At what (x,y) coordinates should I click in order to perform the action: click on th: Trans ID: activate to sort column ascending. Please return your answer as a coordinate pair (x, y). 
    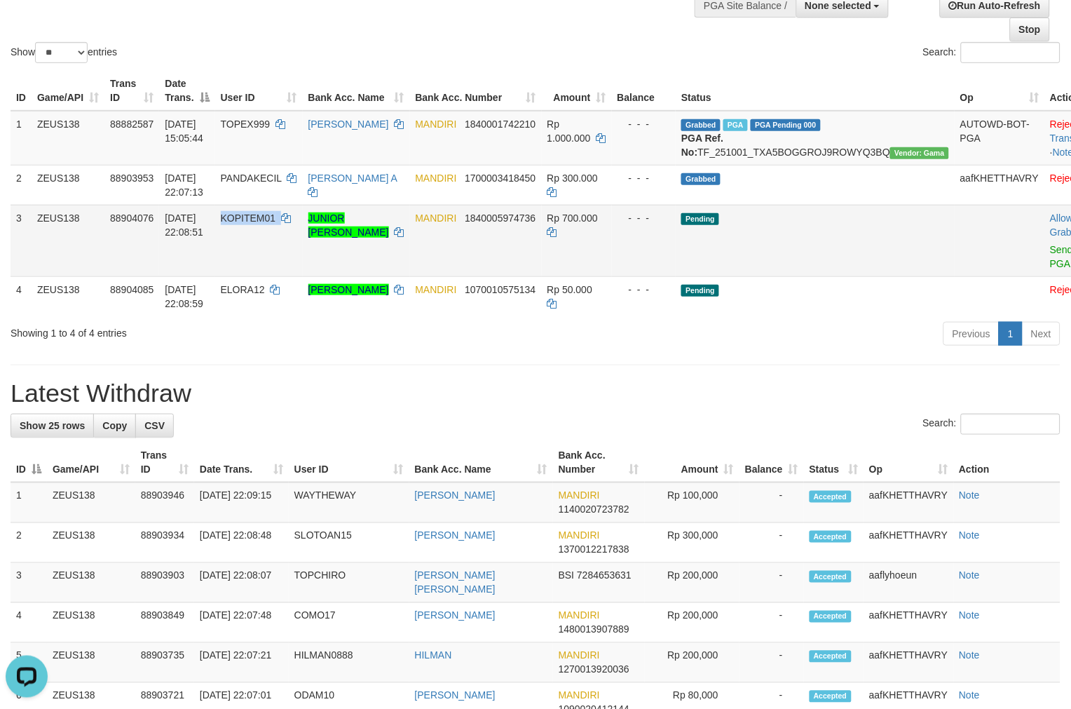
    Looking at the image, I should click on (165, 462).